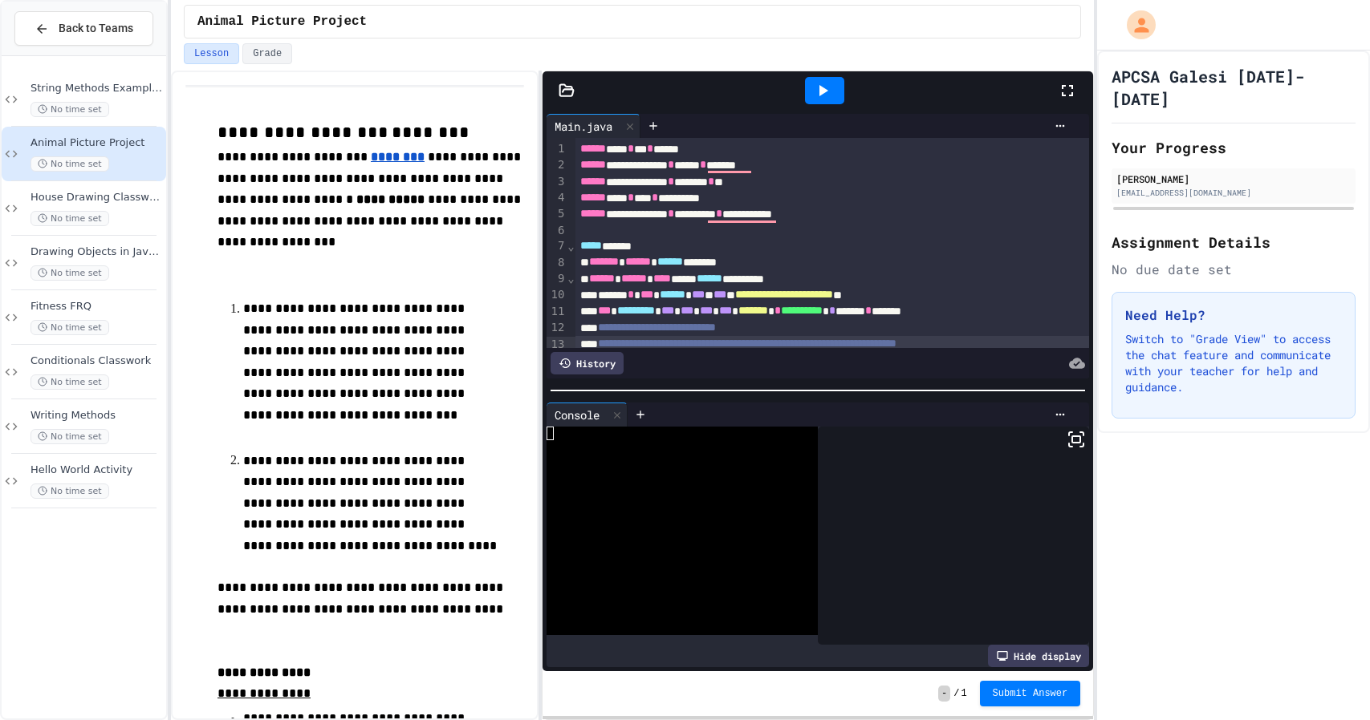 The height and width of the screenshot is (720, 1370). I want to click on div: 8, so click(556, 263).